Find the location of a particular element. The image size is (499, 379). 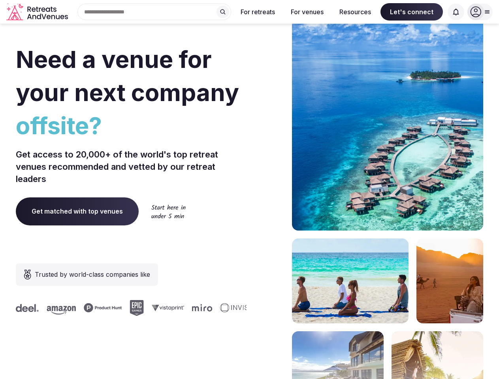

svg: Retreats and Venues company logo is located at coordinates (38, 12).